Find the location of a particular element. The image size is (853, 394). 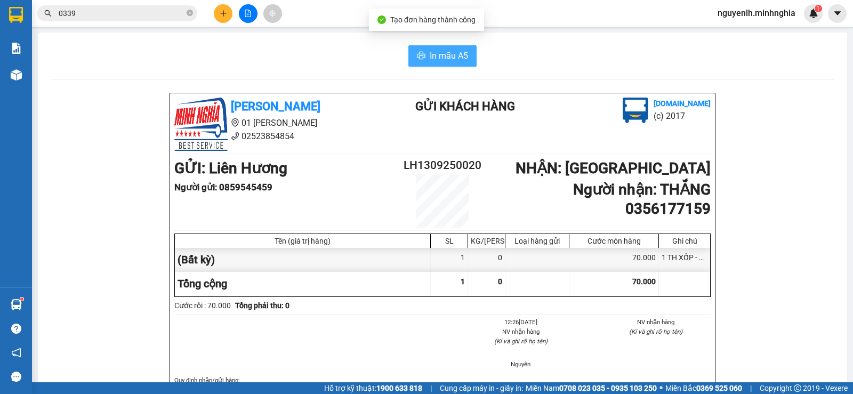

span: notification is located at coordinates (16, 352).